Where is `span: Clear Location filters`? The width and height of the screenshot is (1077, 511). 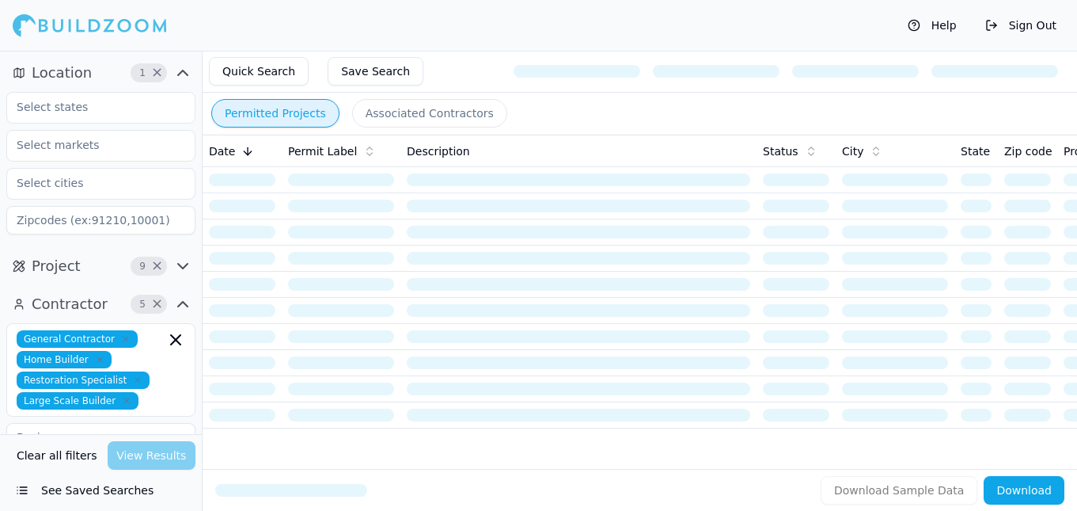
span: Clear Location filters is located at coordinates (157, 73).